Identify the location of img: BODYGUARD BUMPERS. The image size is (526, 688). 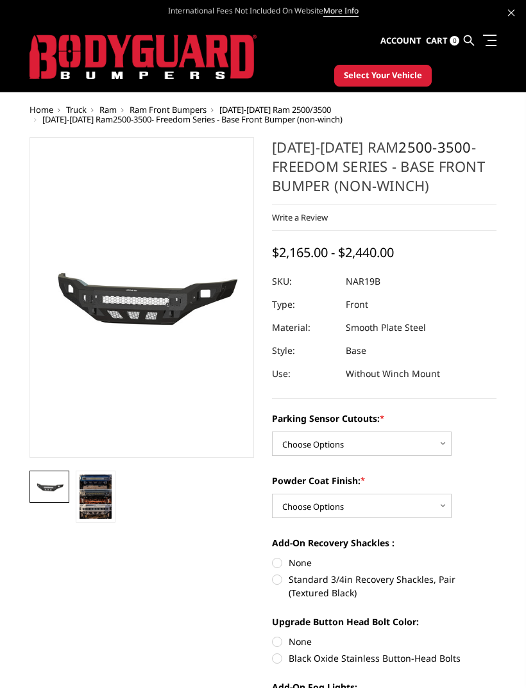
(143, 57).